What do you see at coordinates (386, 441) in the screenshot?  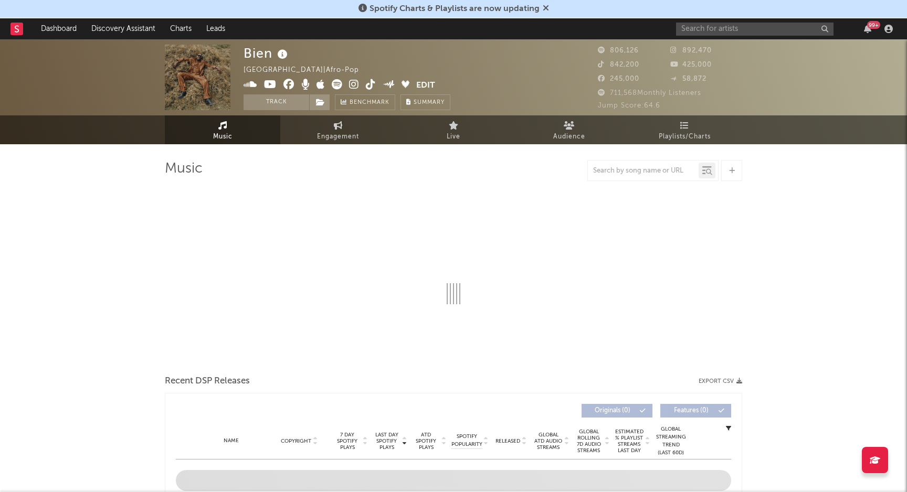 I see `span: Last Day Spotify Plays` at bounding box center [386, 441].